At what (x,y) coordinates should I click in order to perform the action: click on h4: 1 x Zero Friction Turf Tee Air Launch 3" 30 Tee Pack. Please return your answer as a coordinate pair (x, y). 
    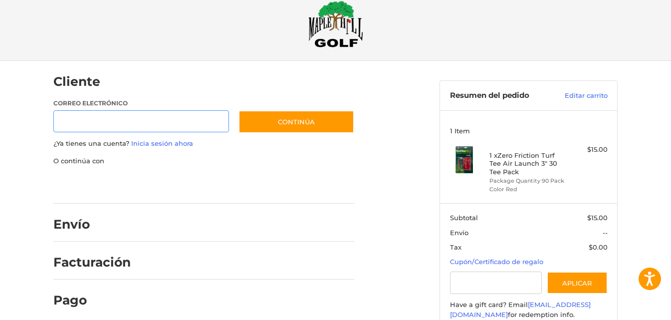
    Looking at the image, I should click on (527, 163).